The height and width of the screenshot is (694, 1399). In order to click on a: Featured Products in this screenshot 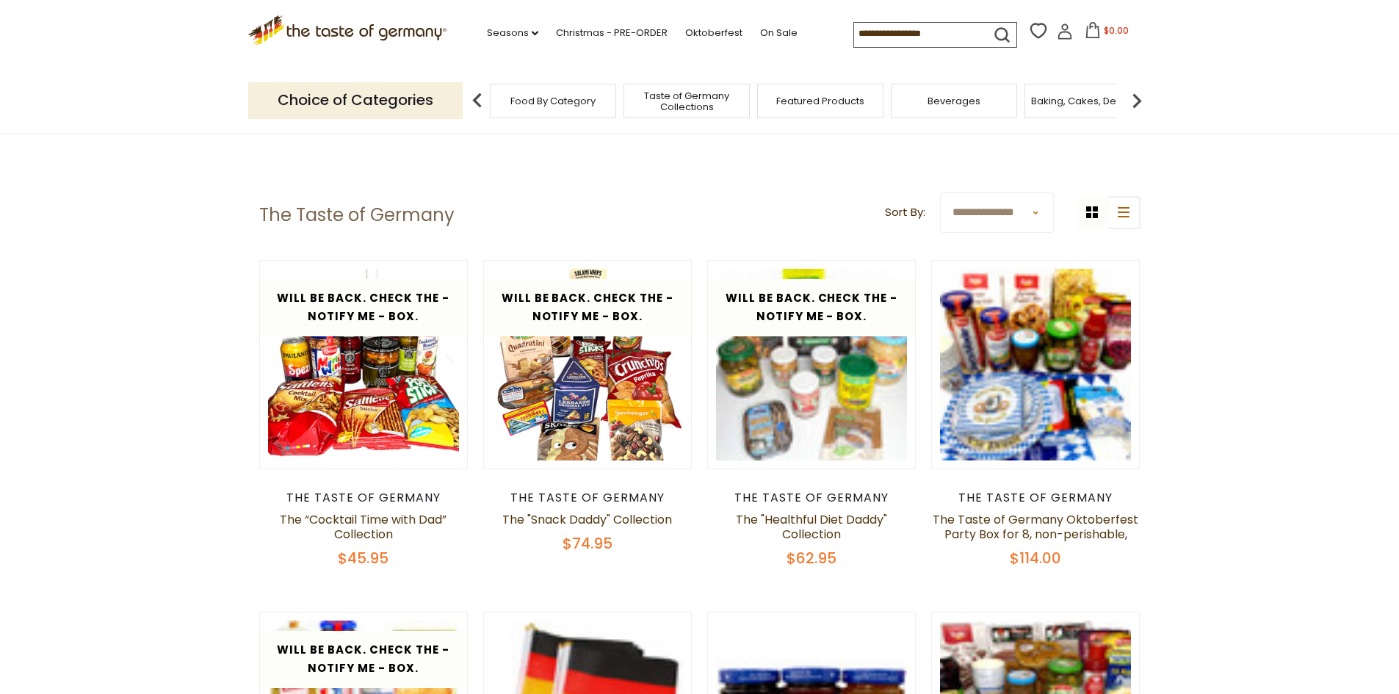, I will do `click(821, 101)`.